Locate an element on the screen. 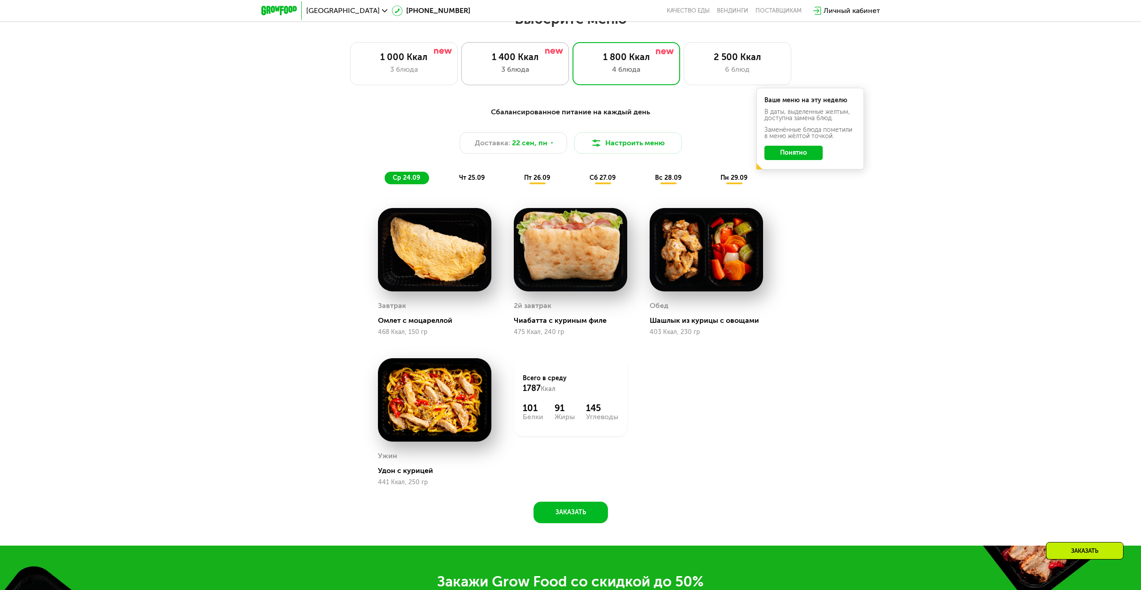 This screenshot has height=590, width=1141. div: 468 Ккал, 150 гр is located at coordinates (434, 332).